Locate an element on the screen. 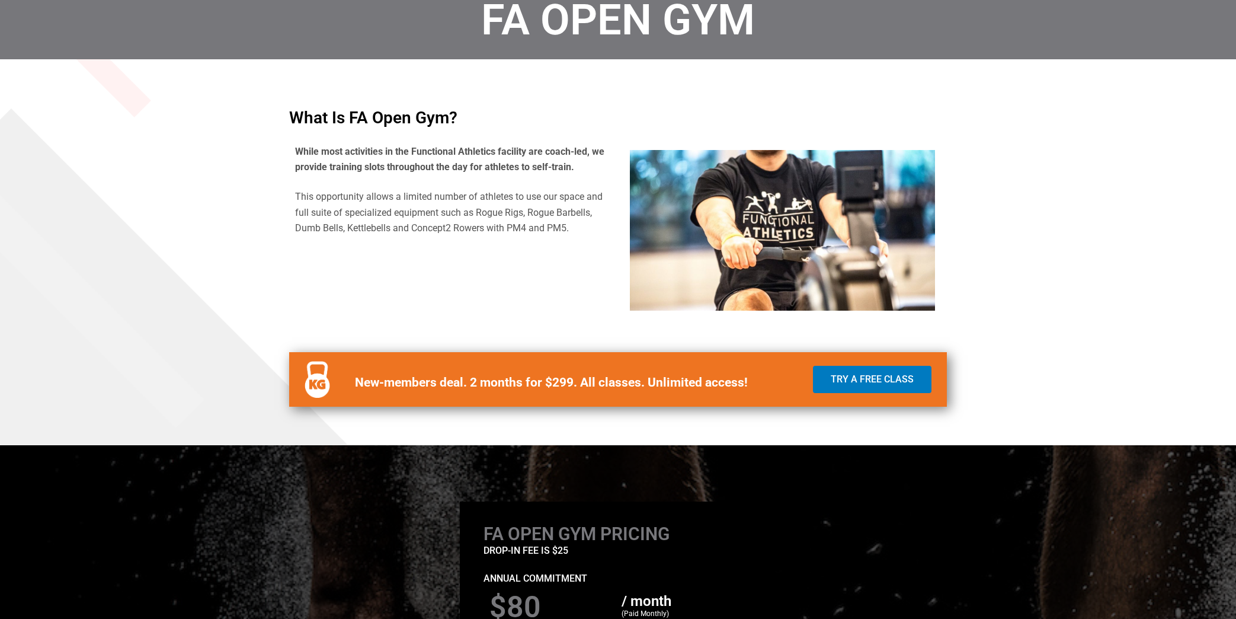 Image resolution: width=1236 pixels, height=619 pixels. b: New-members deal. 2 months for $299. All classes. Unlimited access! is located at coordinates (551, 382).